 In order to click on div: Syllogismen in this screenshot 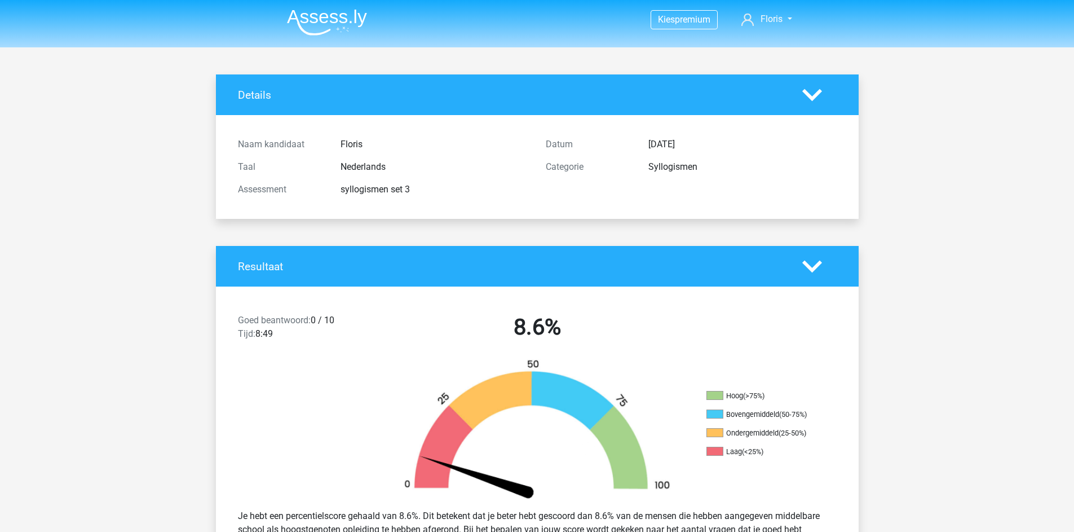, I will do `click(742, 167)`.